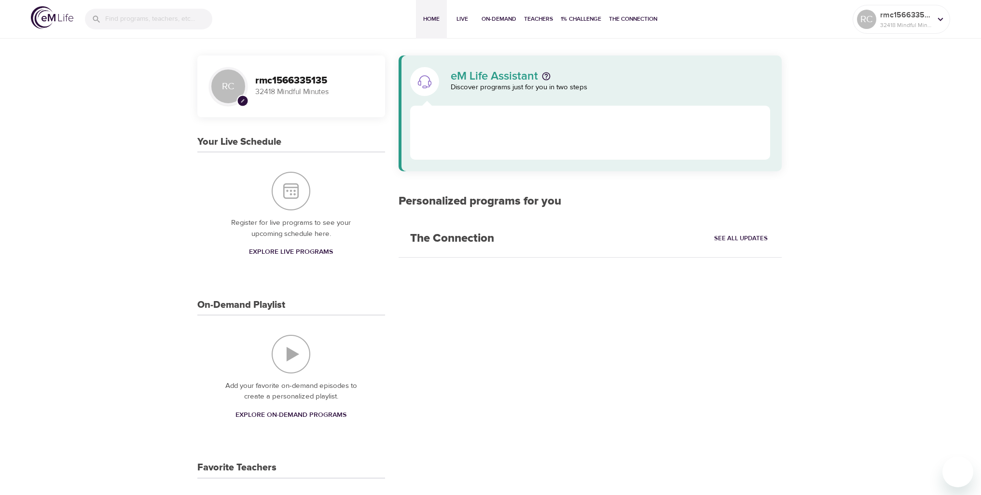 The width and height of the screenshot is (981, 495). I want to click on p: Register for live programs to see your upcoming schedule here., so click(291, 228).